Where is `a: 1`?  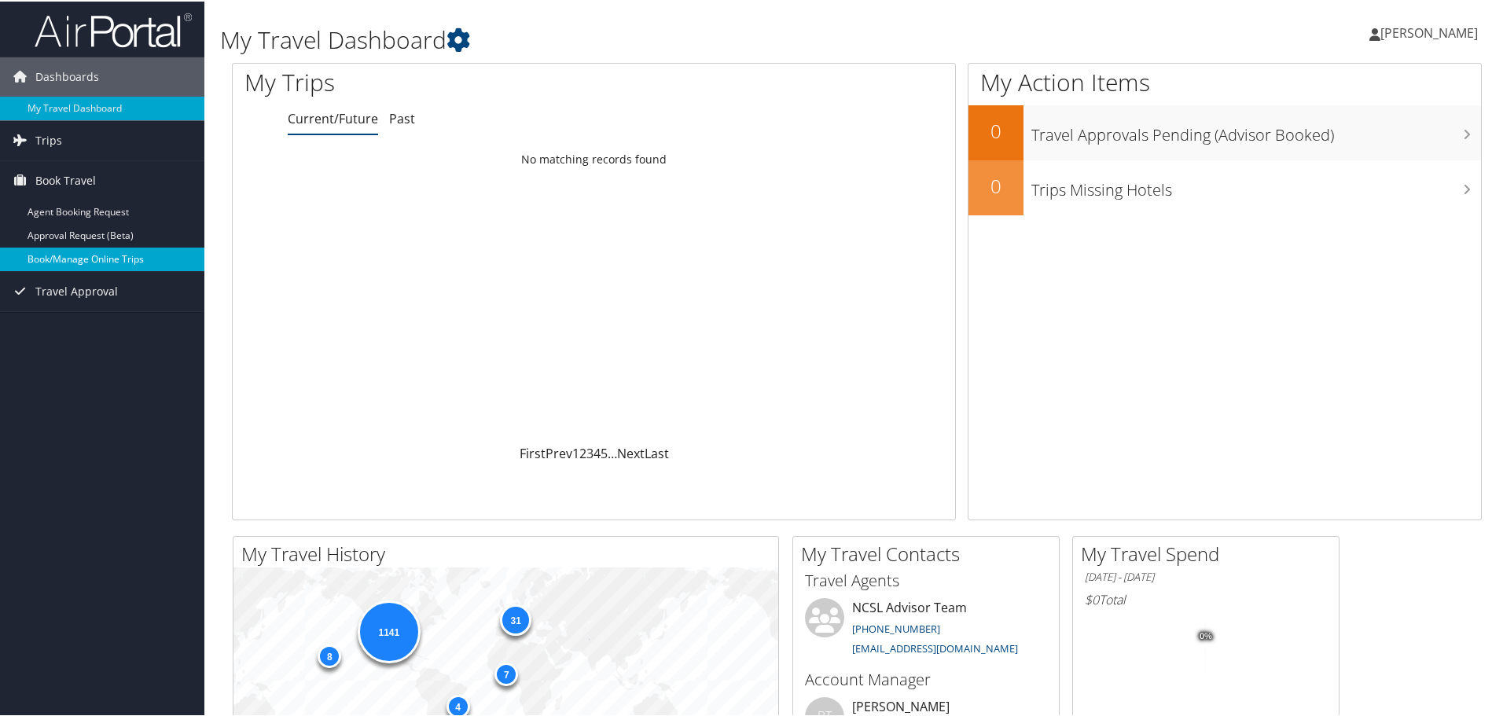 a: 1 is located at coordinates (575, 452).